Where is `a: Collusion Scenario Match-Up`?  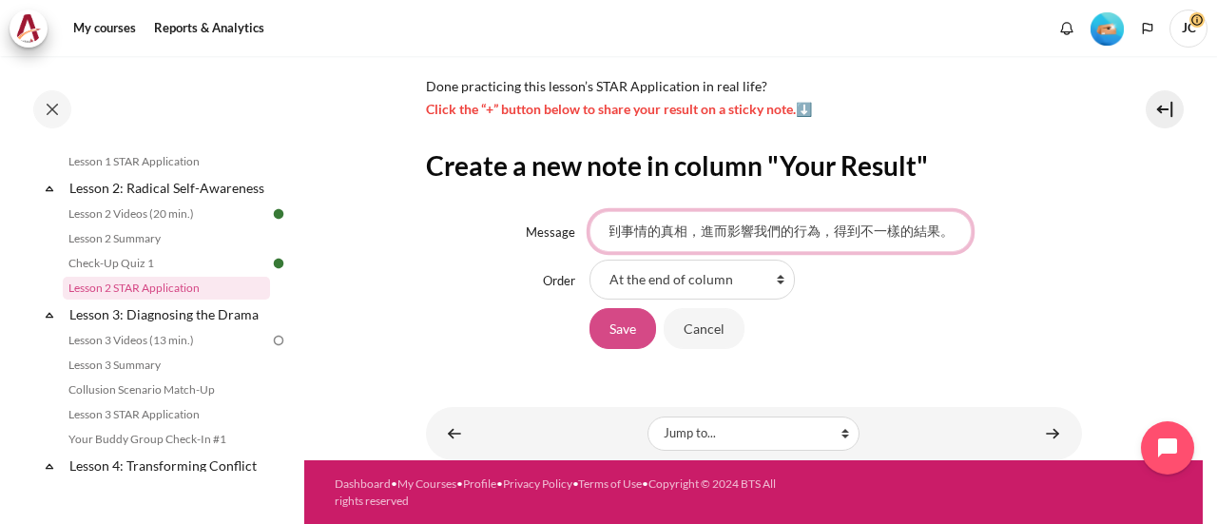
a: Collusion Scenario Match-Up is located at coordinates (166, 390).